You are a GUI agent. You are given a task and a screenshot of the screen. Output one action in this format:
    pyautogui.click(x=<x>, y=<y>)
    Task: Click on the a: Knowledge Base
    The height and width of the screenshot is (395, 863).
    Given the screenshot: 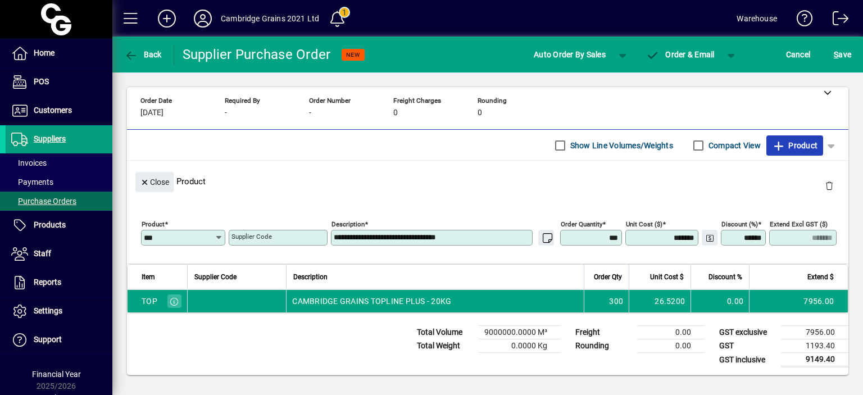 What is the action you would take?
    pyautogui.click(x=800, y=20)
    